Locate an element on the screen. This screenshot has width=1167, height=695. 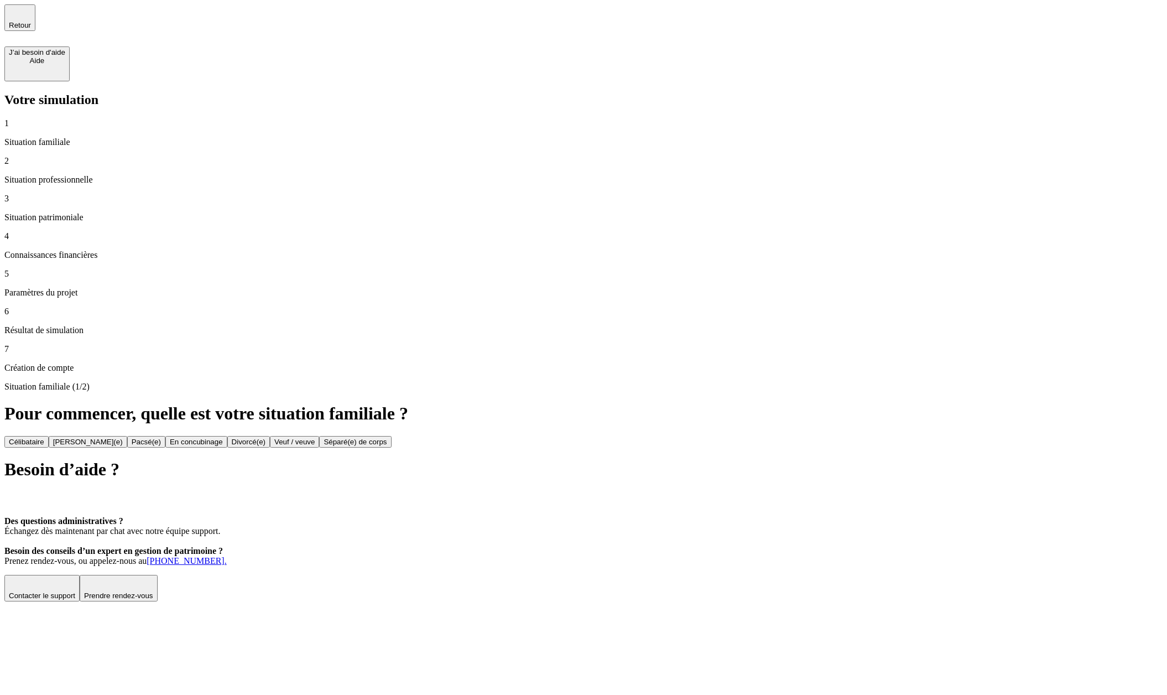
span: Besoin des conseils d’un expert en gestion de patrimoine ? is located at coordinates (113, 550).